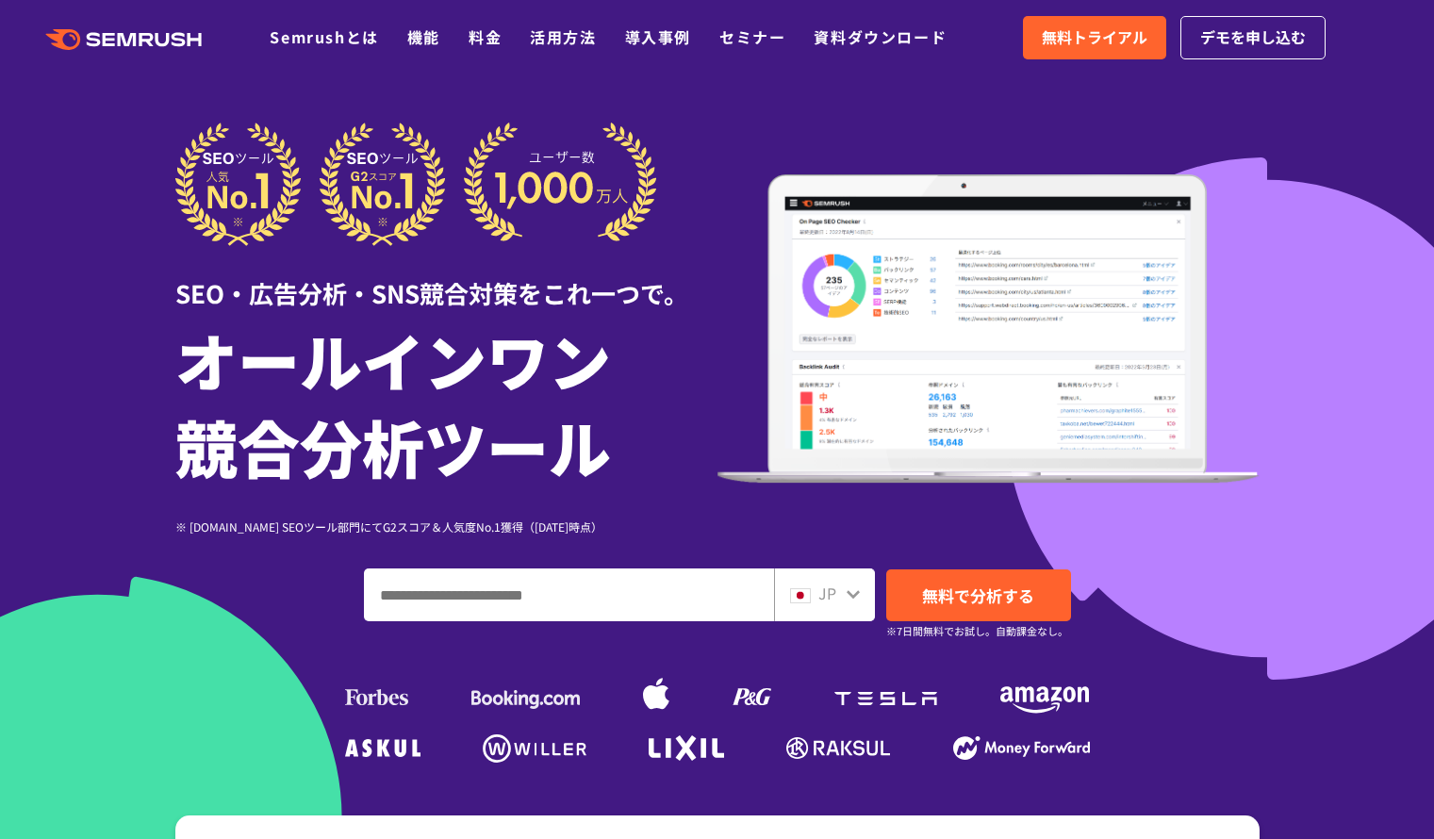 The height and width of the screenshot is (839, 1434). Describe the element at coordinates (569, 595) in the screenshot. I see `input: ドメイン、キーワードまたはURLを入力してください` at that location.